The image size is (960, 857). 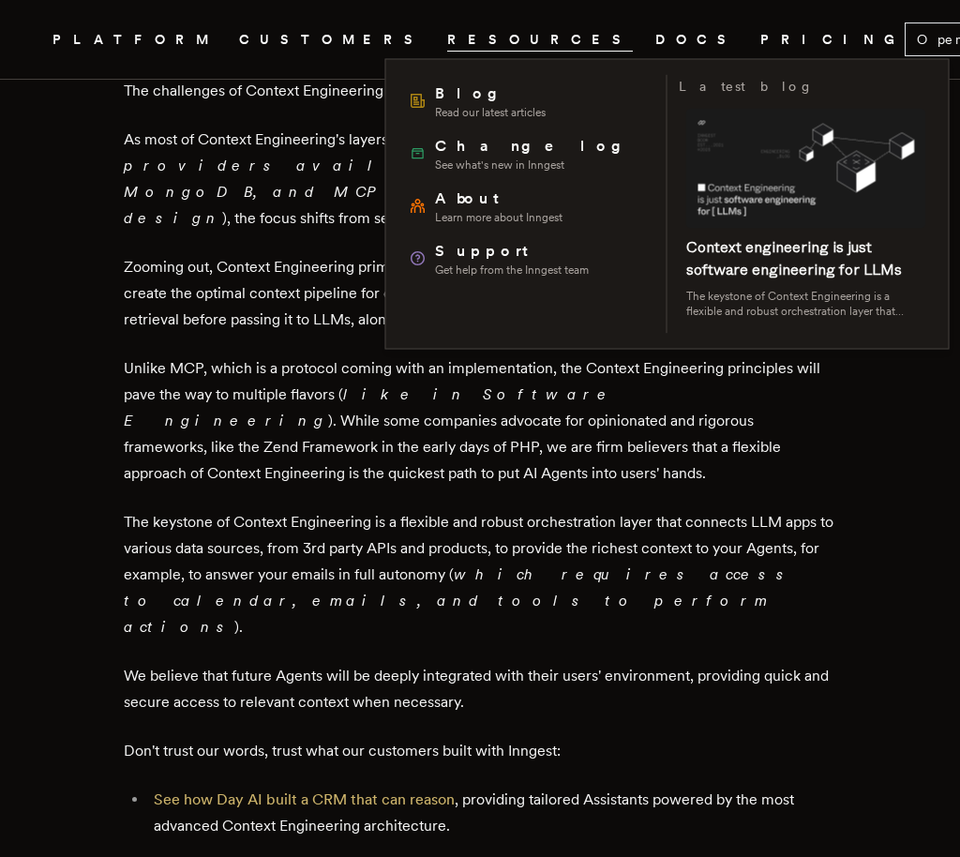 I want to click on button: RESOURCES, so click(x=540, y=39).